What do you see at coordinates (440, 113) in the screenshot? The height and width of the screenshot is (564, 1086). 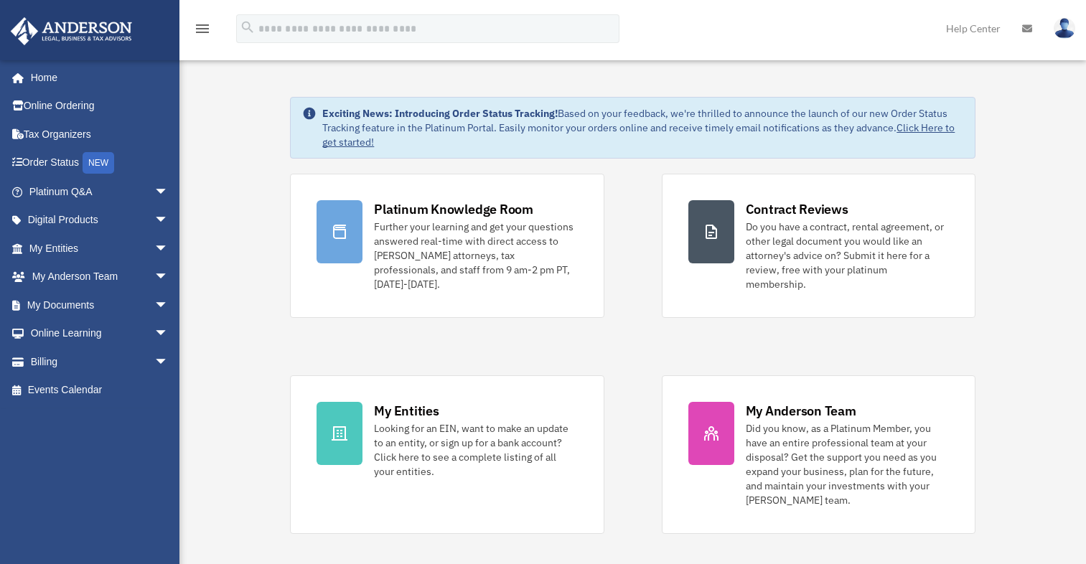 I see `strong: Exciting News: Introducing Order Status Tracking!` at bounding box center [440, 113].